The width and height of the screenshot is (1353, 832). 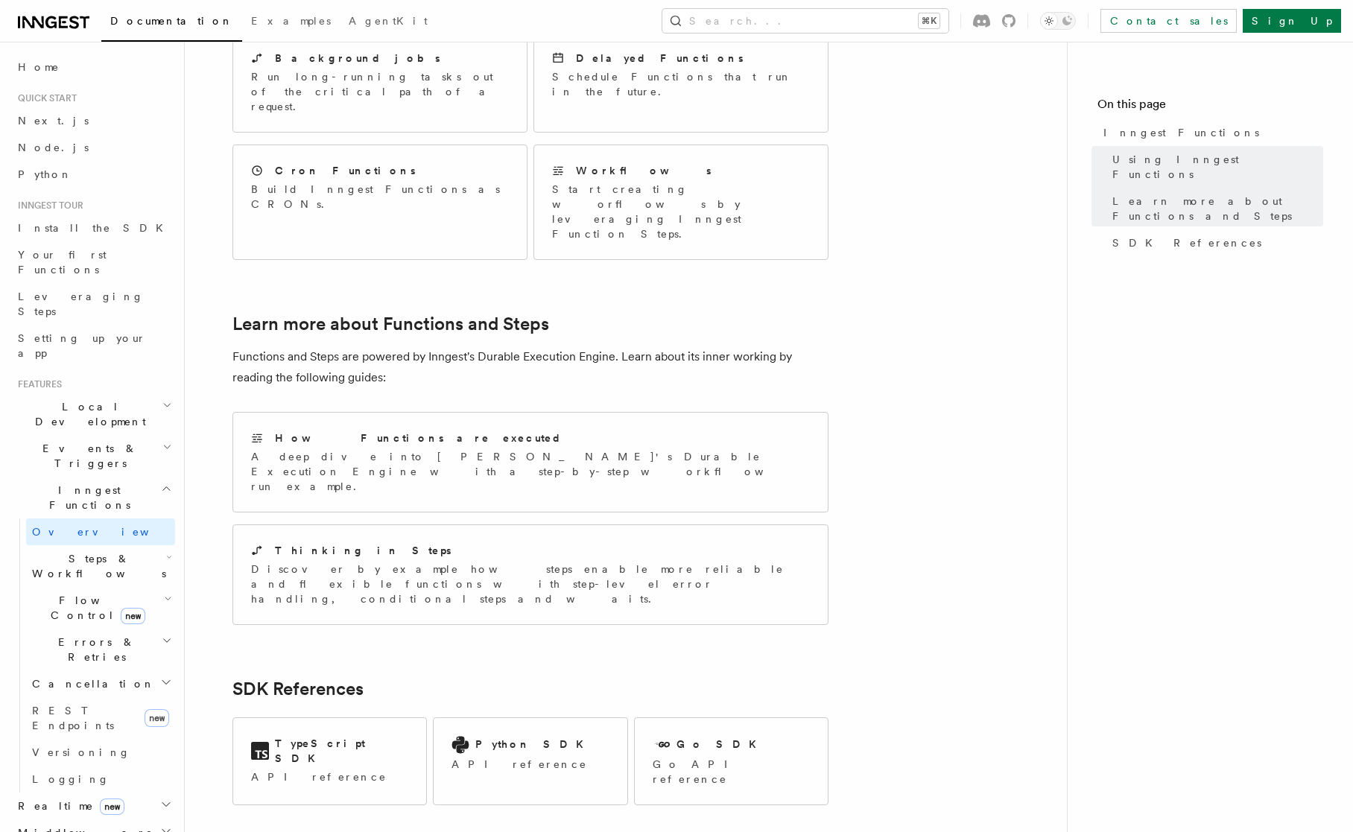 What do you see at coordinates (721, 745) in the screenshot?
I see `h2: Go SDK` at bounding box center [721, 745].